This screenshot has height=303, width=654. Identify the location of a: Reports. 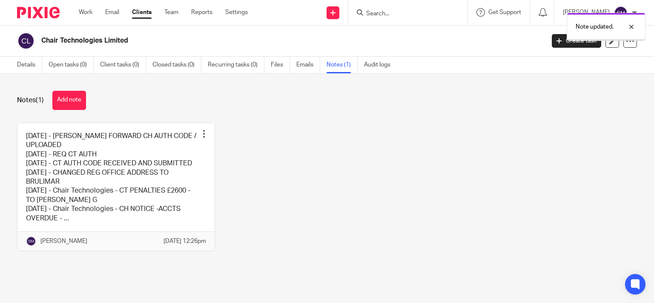
(202, 12).